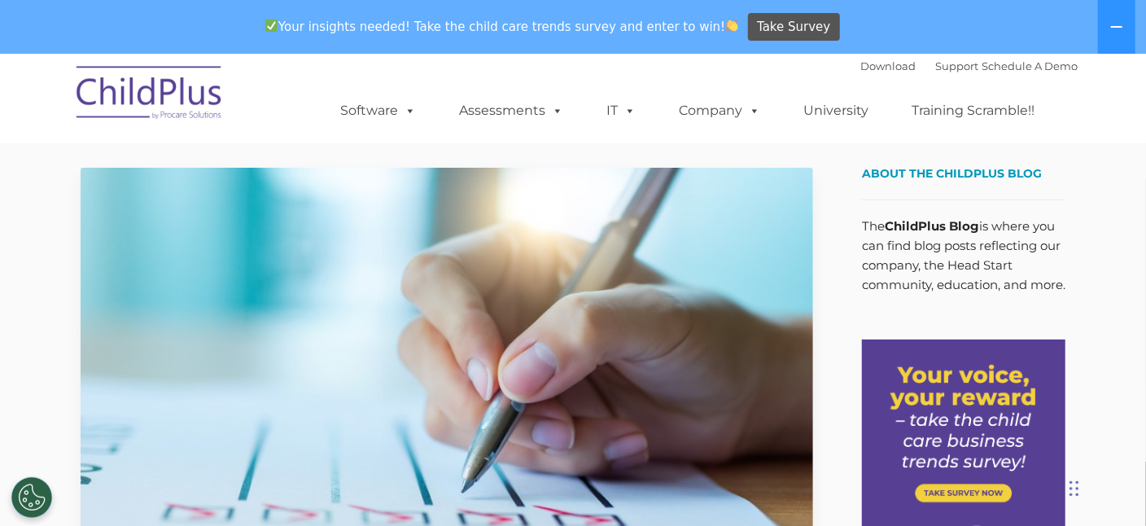  Describe the element at coordinates (793, 27) in the screenshot. I see `a: Take Survey` at that location.